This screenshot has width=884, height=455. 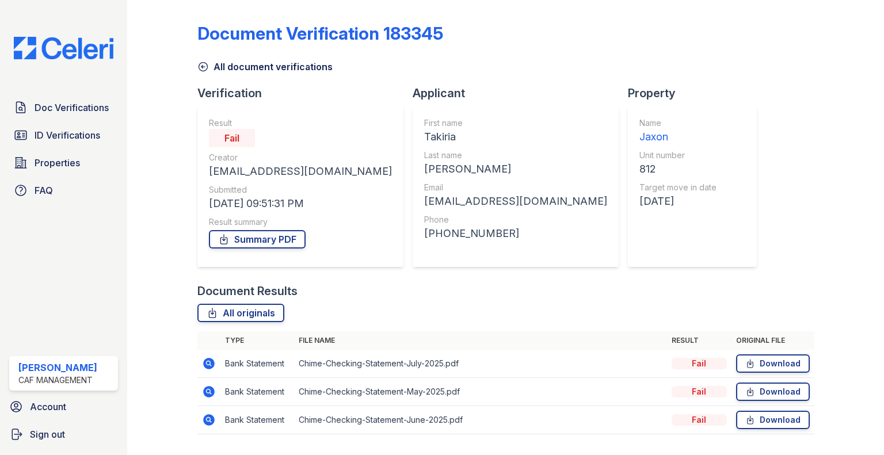 I want to click on td: Chime-Checking-Statement-July-2025.pdf, so click(x=481, y=364).